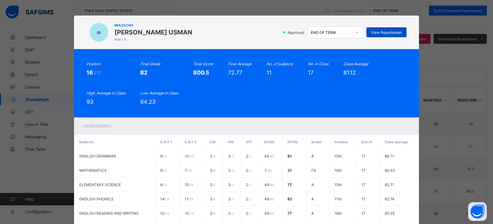  I want to click on span: ATT, so click(249, 142).